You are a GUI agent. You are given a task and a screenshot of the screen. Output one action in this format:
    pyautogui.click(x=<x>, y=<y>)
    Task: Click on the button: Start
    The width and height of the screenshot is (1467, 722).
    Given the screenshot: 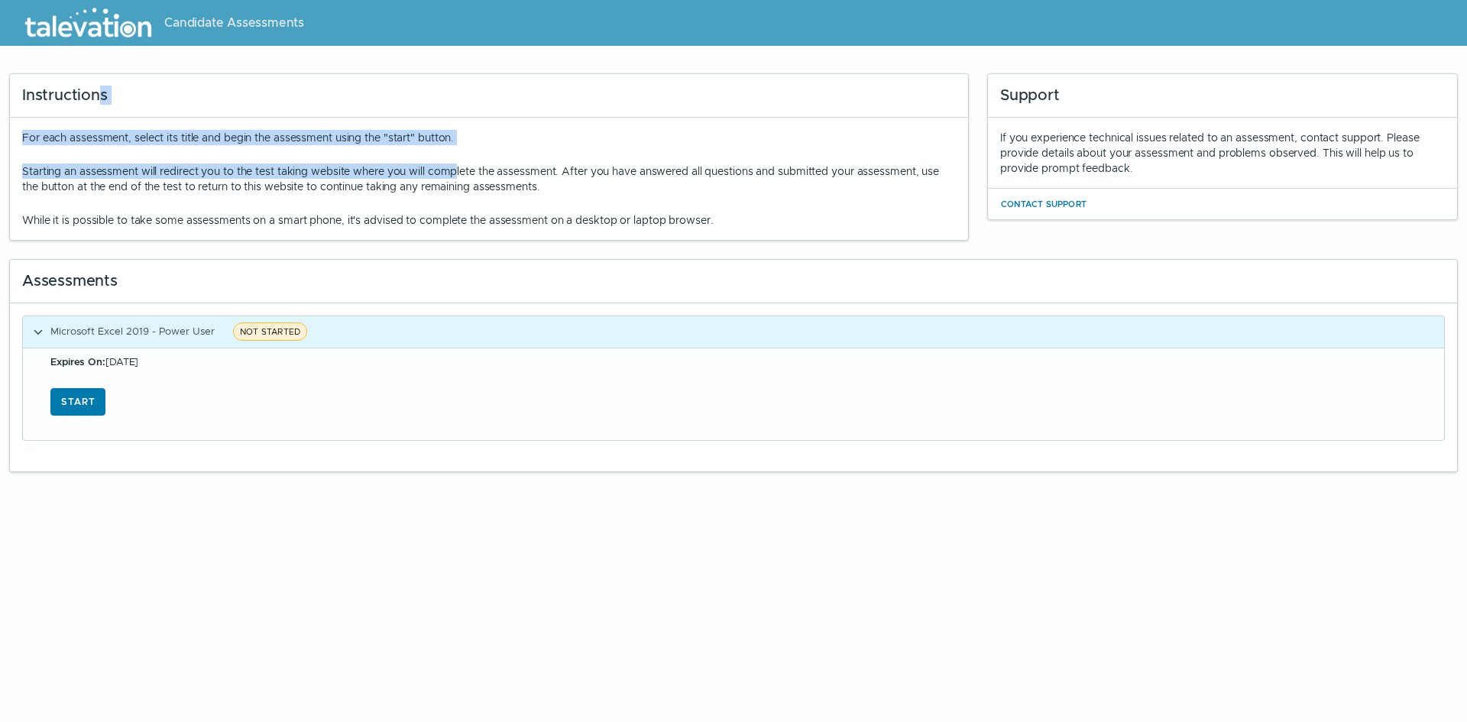 What is the action you would take?
    pyautogui.click(x=78, y=402)
    